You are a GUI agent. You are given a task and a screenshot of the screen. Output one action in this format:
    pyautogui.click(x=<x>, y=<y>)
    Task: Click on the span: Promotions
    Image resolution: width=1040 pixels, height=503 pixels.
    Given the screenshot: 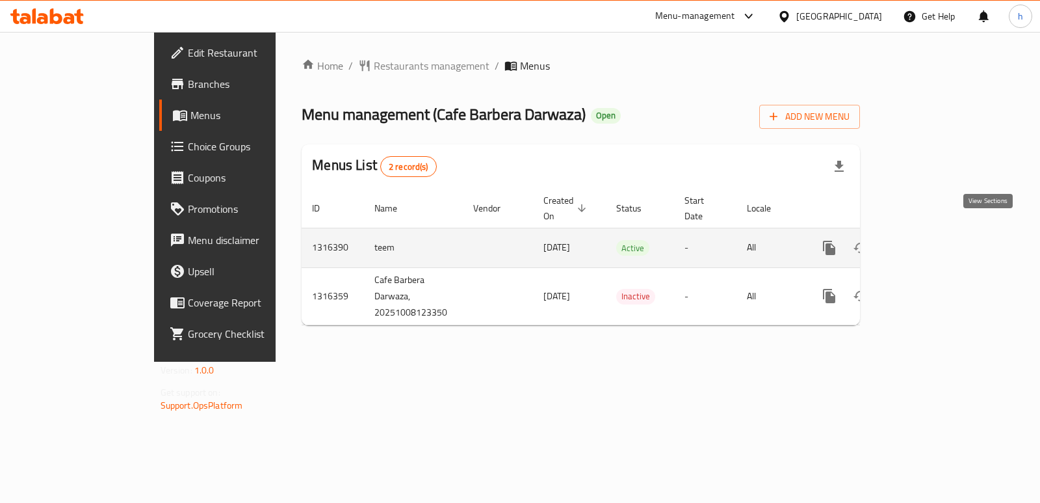 What is the action you would take?
    pyautogui.click(x=252, y=209)
    